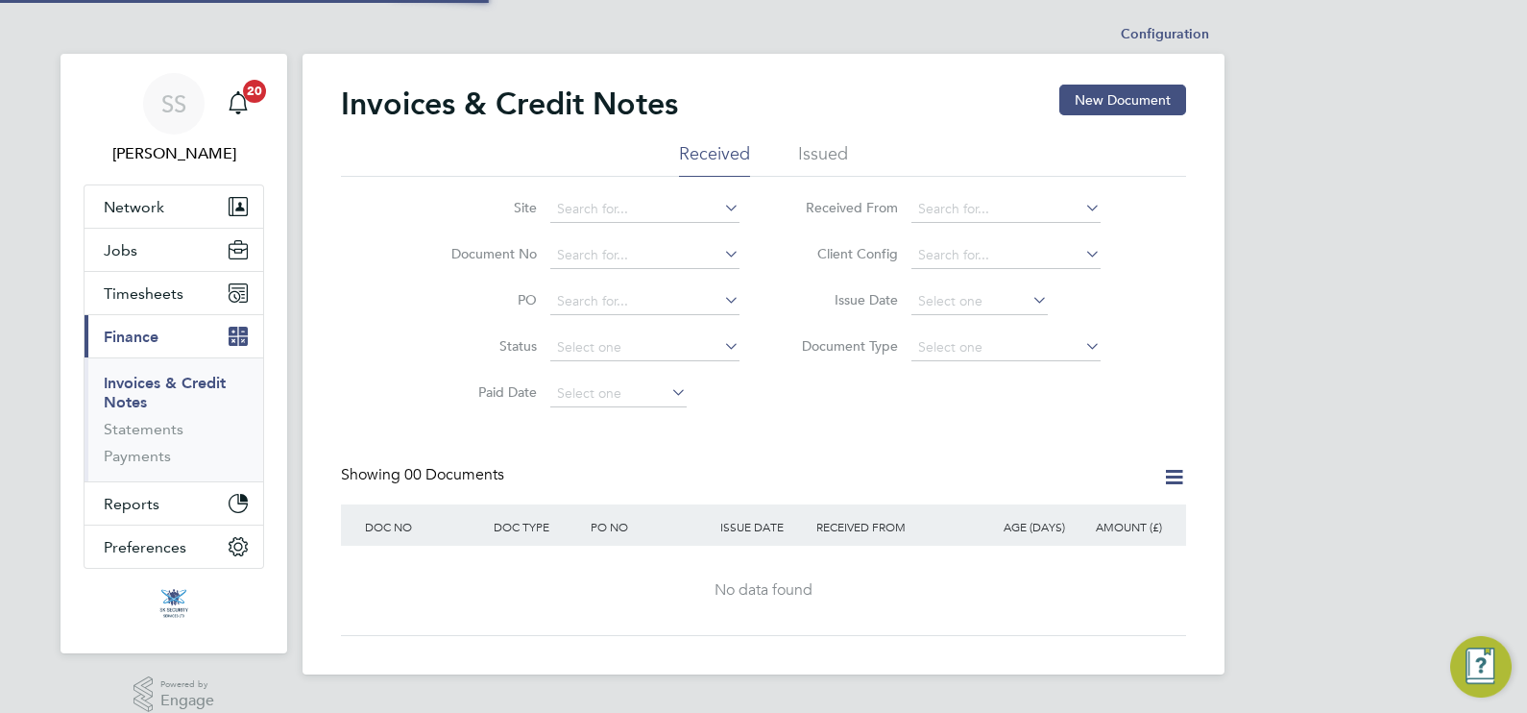 The width and height of the screenshot is (1527, 713). I want to click on label: Issue Date, so click(842, 300).